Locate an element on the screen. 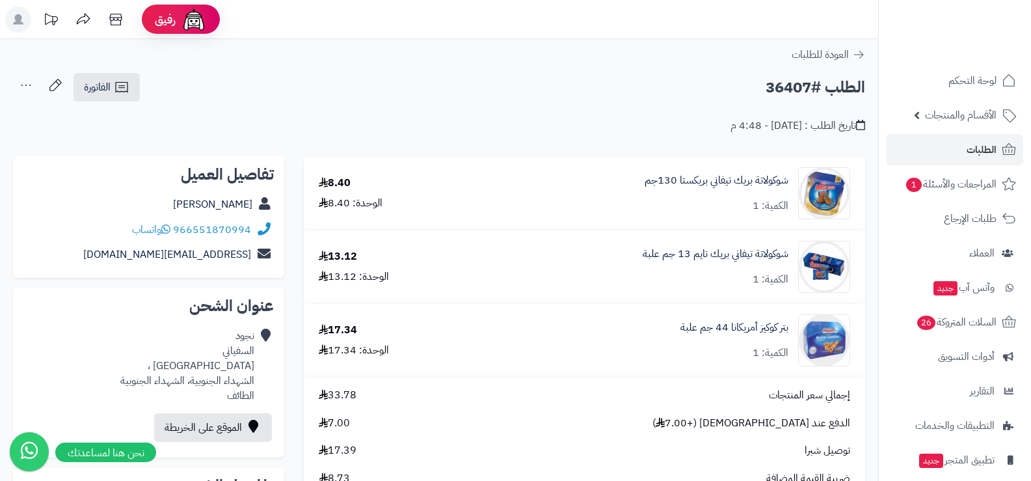 The width and height of the screenshot is (1031, 481). span: إجمالي سعر المنتجات is located at coordinates (809, 395).